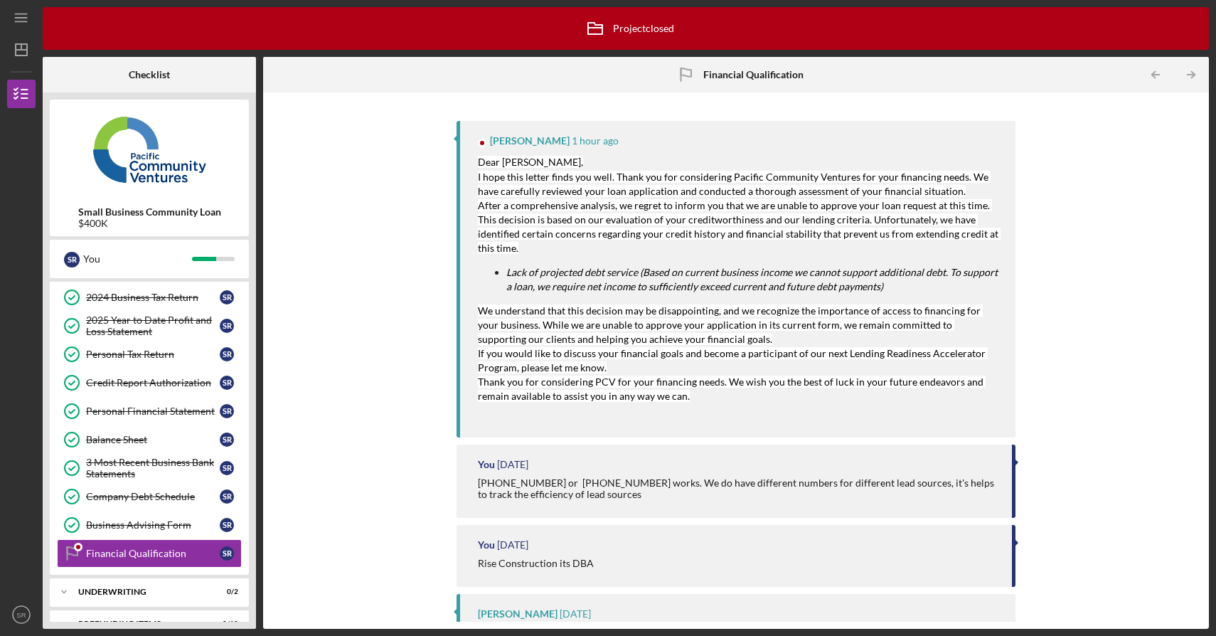  What do you see at coordinates (149, 297) in the screenshot?
I see `a: 2024 Business Tax ReturnSR` at bounding box center [149, 297].